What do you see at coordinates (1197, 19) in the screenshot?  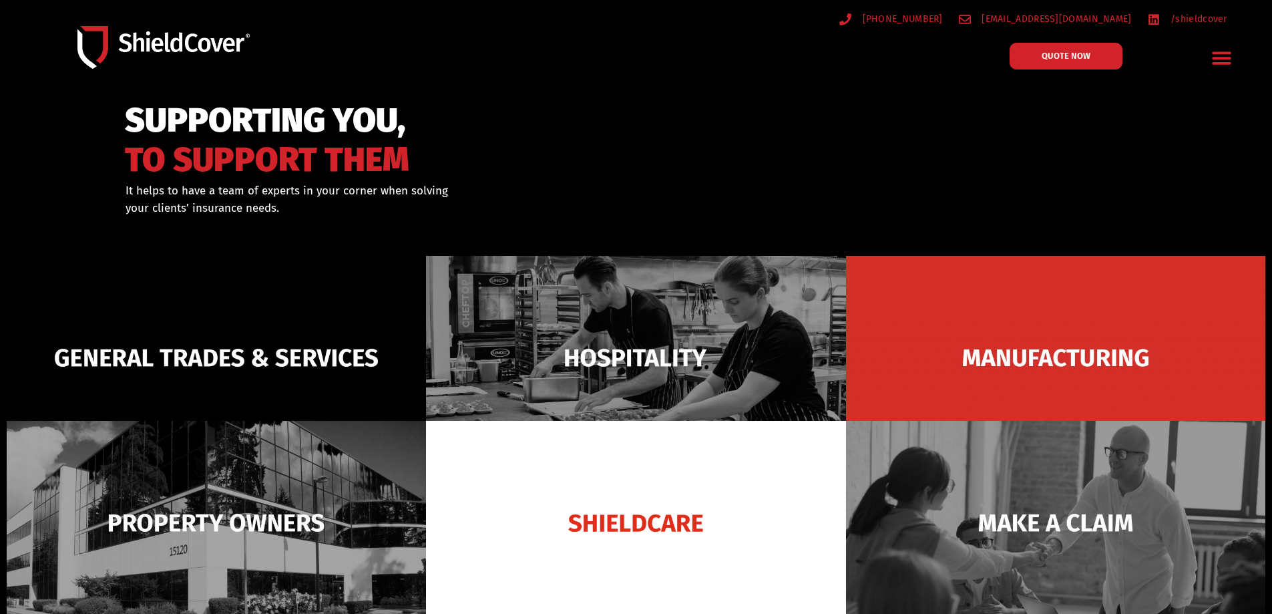 I see `span: /shieldcover` at bounding box center [1197, 19].